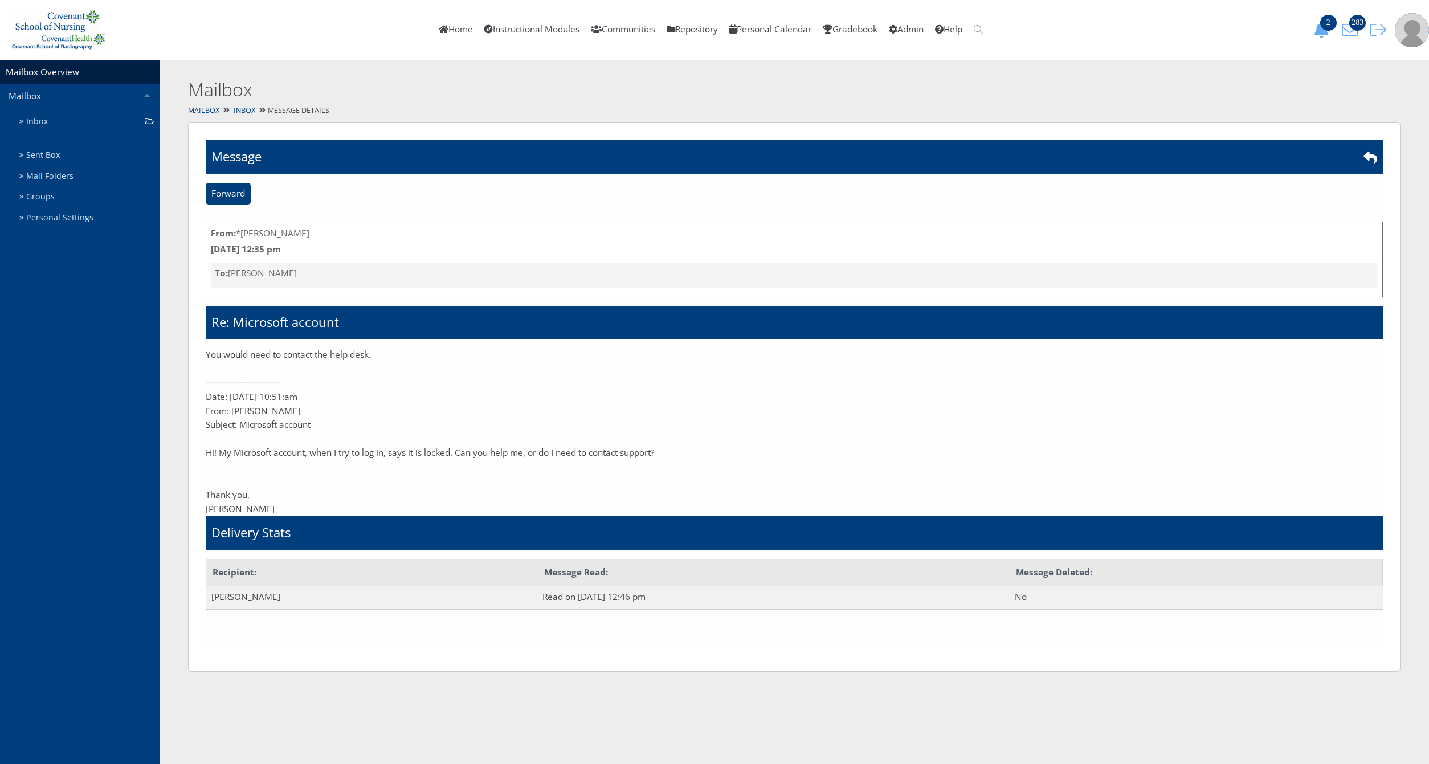 This screenshot has height=764, width=1429. What do you see at coordinates (1324, 29) in the screenshot?
I see `a: 2` at bounding box center [1324, 29].